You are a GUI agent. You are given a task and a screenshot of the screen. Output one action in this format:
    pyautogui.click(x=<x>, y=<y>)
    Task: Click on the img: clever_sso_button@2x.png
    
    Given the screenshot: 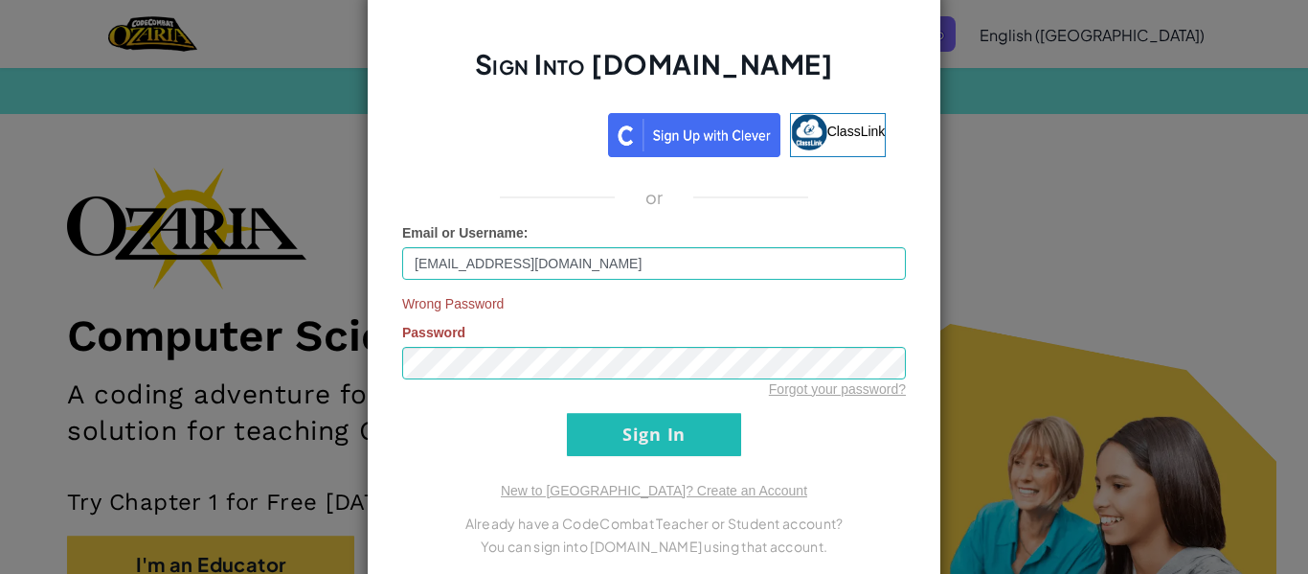 What is the action you would take?
    pyautogui.click(x=694, y=135)
    